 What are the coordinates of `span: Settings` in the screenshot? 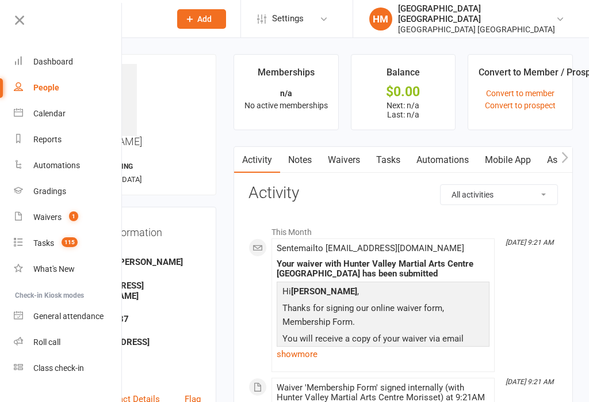 It's located at (288, 18).